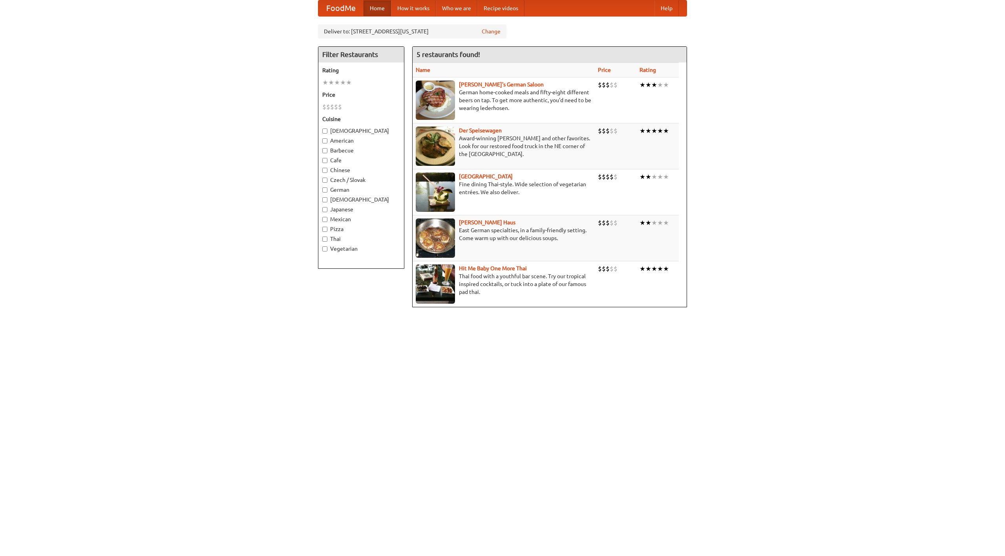  Describe the element at coordinates (436, 100) in the screenshot. I see `img: esthers.jpg` at that location.